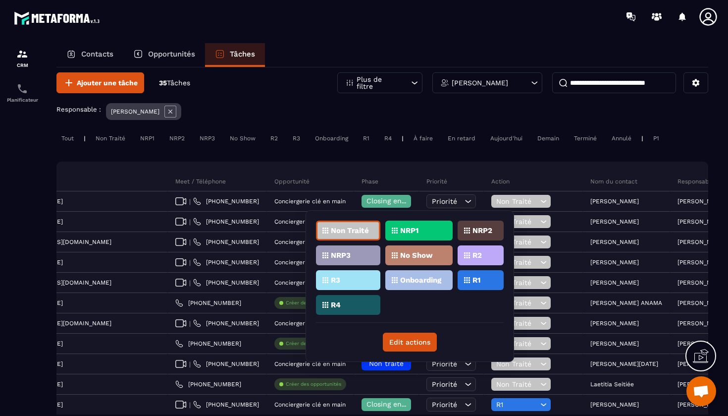 The height and width of the screenshot is (416, 728). What do you see at coordinates (171, 54) in the screenshot?
I see `p: Opportunités` at bounding box center [171, 54].